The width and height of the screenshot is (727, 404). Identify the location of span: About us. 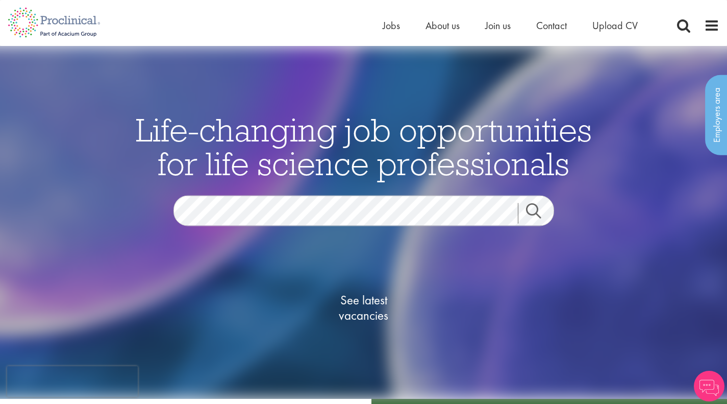
(442, 26).